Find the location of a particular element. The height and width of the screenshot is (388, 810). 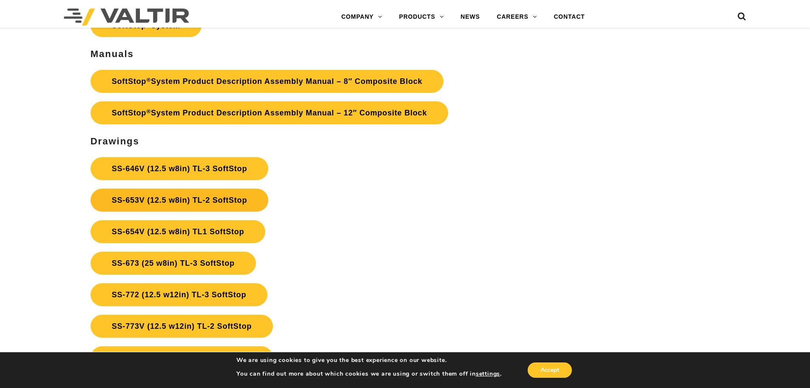

p: We are using cookies to give you the best experience on our website. is located at coordinates (369, 360).